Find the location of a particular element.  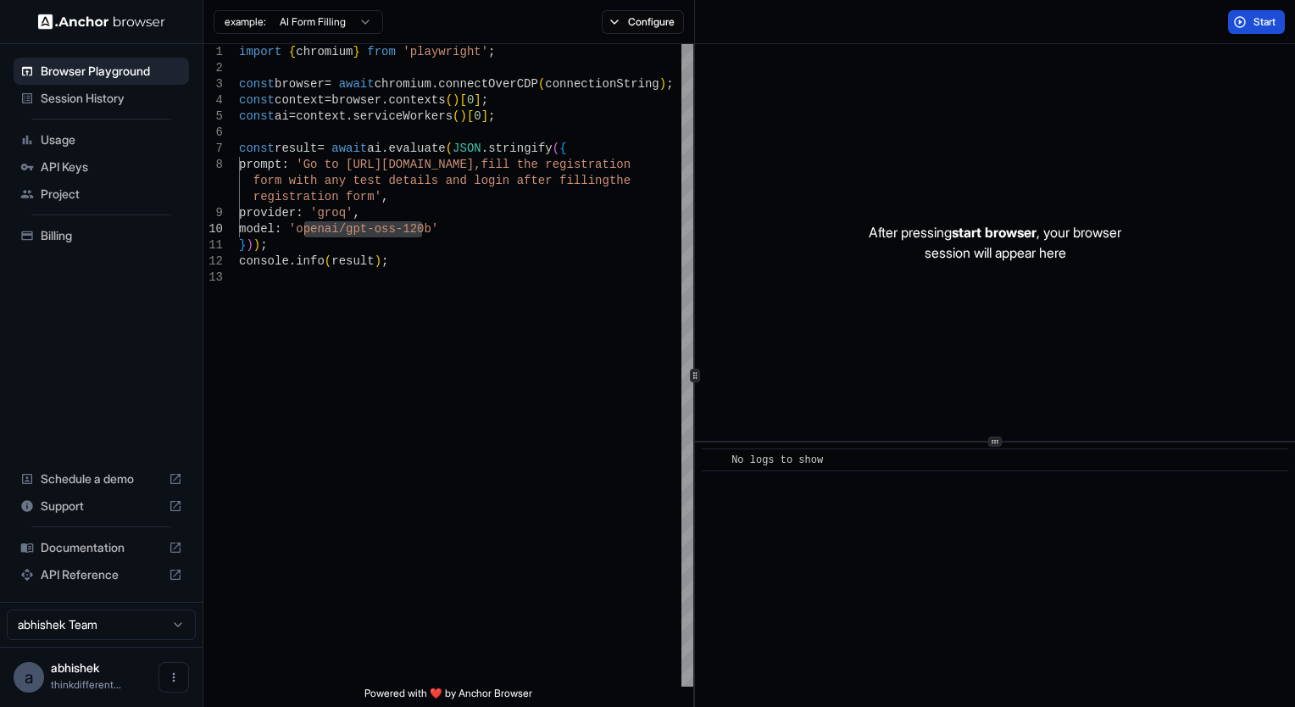

div: 12 is located at coordinates (213, 261).